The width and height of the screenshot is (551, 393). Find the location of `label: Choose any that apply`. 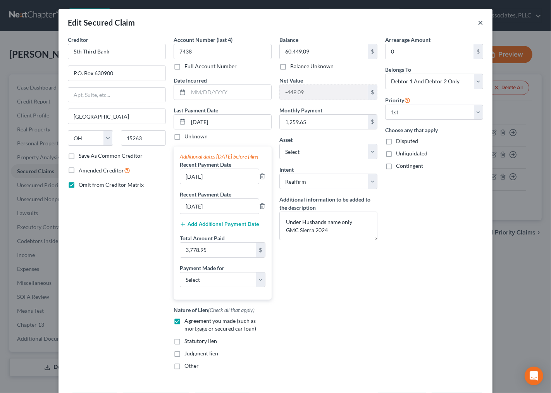

label: Choose any that apply is located at coordinates (434, 130).